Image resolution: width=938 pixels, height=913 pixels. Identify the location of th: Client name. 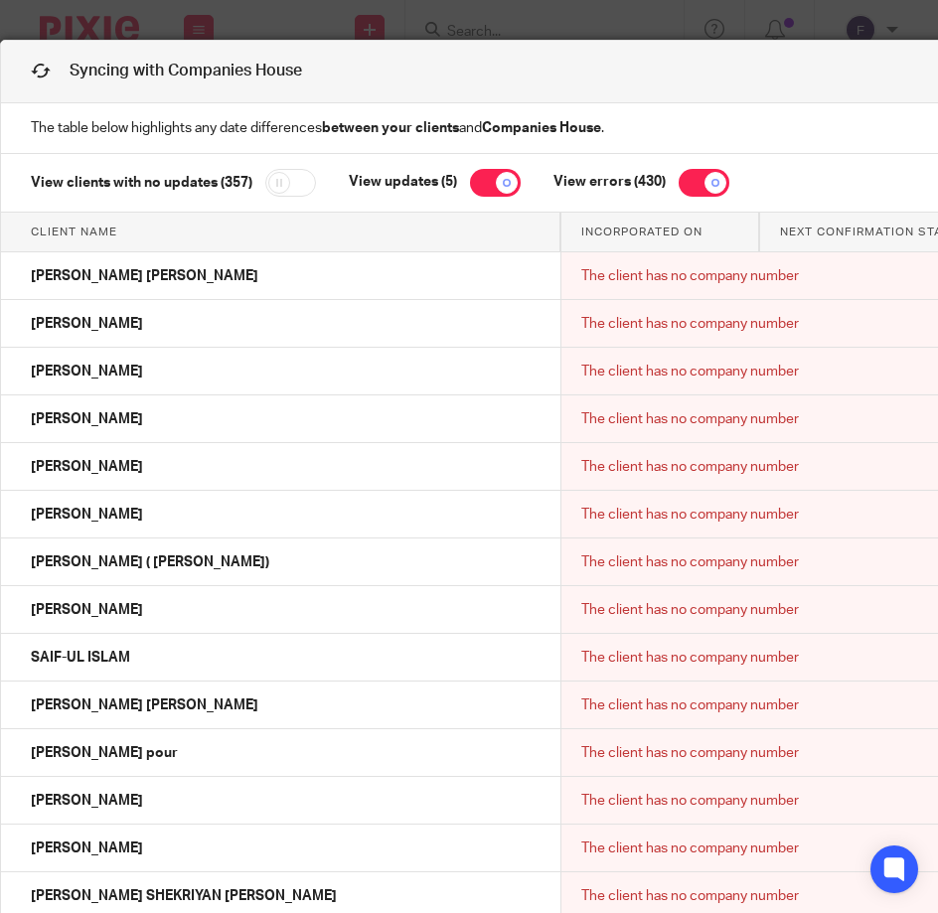
(281, 233).